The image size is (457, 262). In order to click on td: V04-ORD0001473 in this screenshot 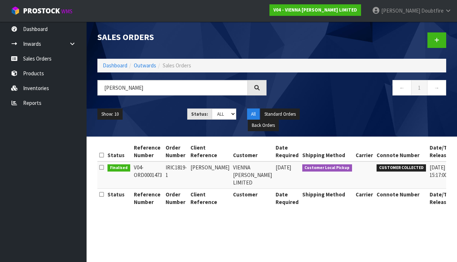, I will do `click(148, 175)`.